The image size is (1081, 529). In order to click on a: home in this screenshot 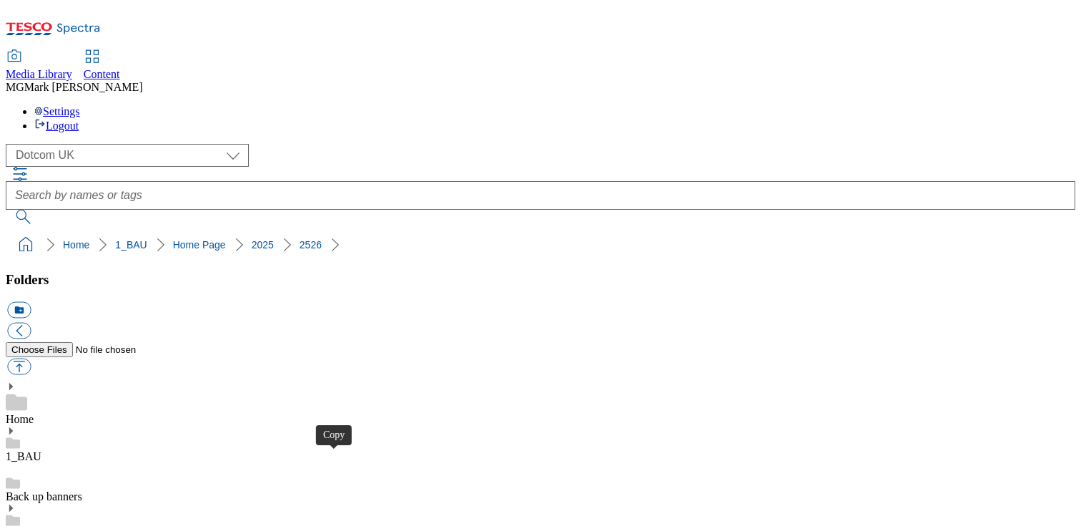, I will do `click(26, 245)`.